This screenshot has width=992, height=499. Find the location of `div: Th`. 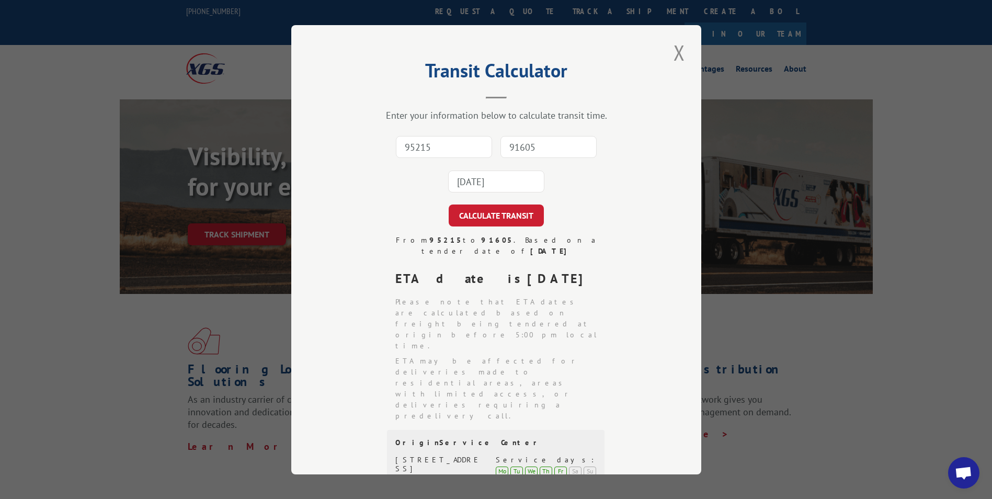

div: Th is located at coordinates (546, 471).